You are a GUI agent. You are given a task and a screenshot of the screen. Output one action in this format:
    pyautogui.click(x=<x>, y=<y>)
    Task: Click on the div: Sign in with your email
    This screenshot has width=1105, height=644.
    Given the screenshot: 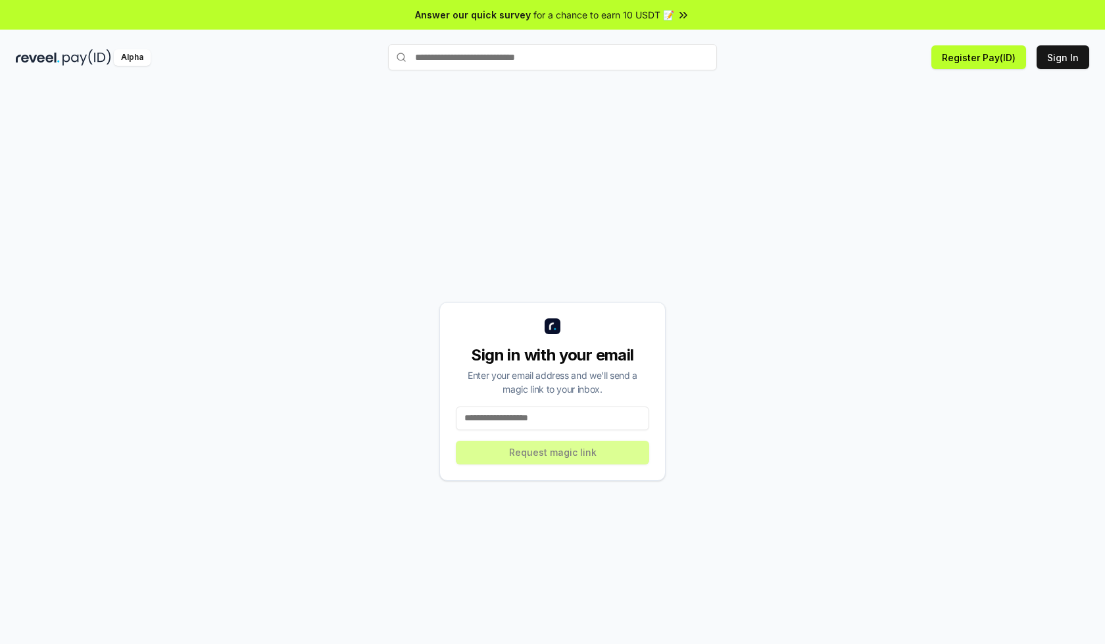 What is the action you would take?
    pyautogui.click(x=553, y=355)
    